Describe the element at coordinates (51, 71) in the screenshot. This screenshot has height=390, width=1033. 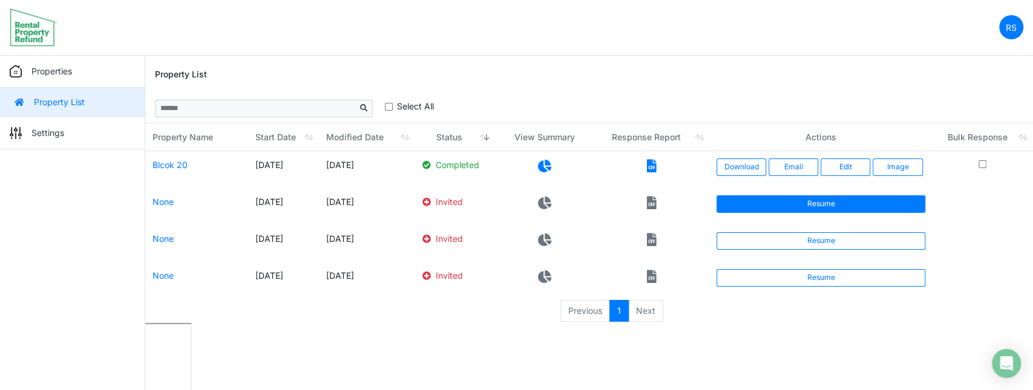
I see `p: Properties` at that location.